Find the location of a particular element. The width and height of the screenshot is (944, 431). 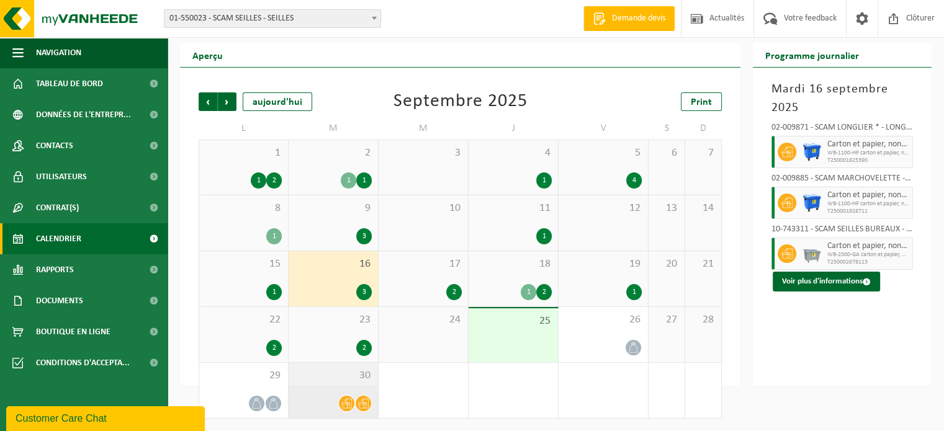

span: 9 is located at coordinates (333, 208).